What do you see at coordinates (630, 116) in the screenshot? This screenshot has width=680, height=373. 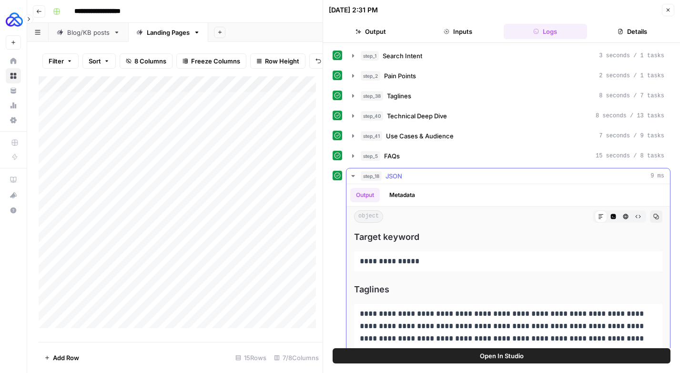 I see `span: 8 seconds / 13 tasks` at bounding box center [630, 116].